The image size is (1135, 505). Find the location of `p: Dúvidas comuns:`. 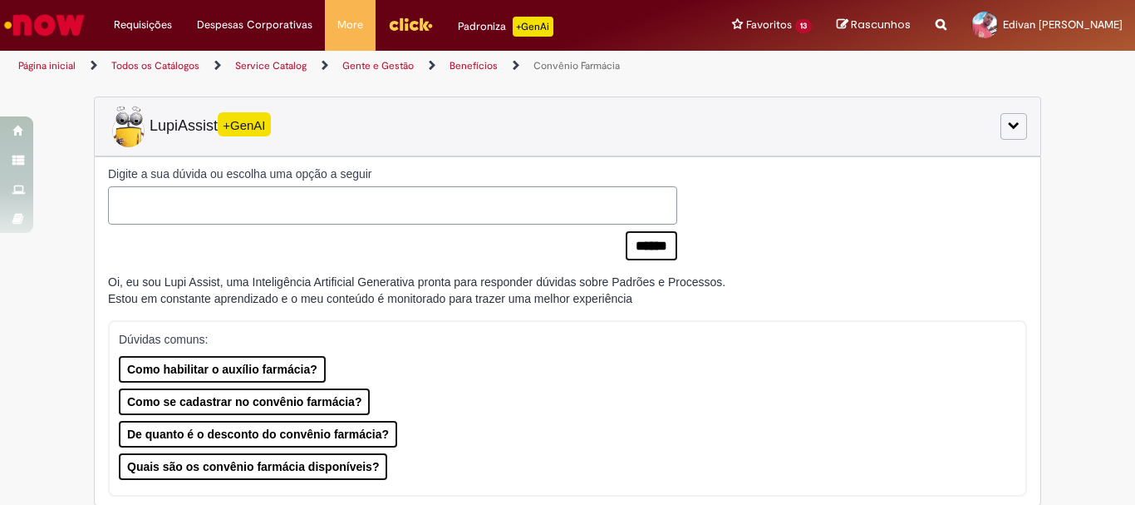

p: Dúvidas comuns: is located at coordinates (561, 339).